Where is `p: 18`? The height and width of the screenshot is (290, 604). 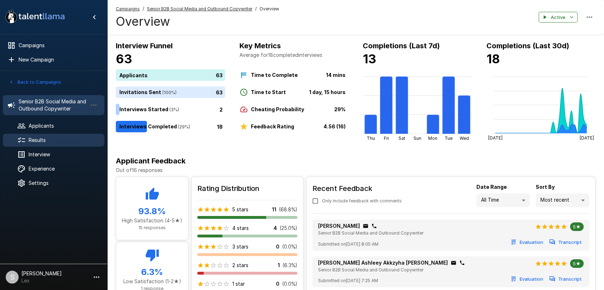
p: 18 is located at coordinates (220, 126).